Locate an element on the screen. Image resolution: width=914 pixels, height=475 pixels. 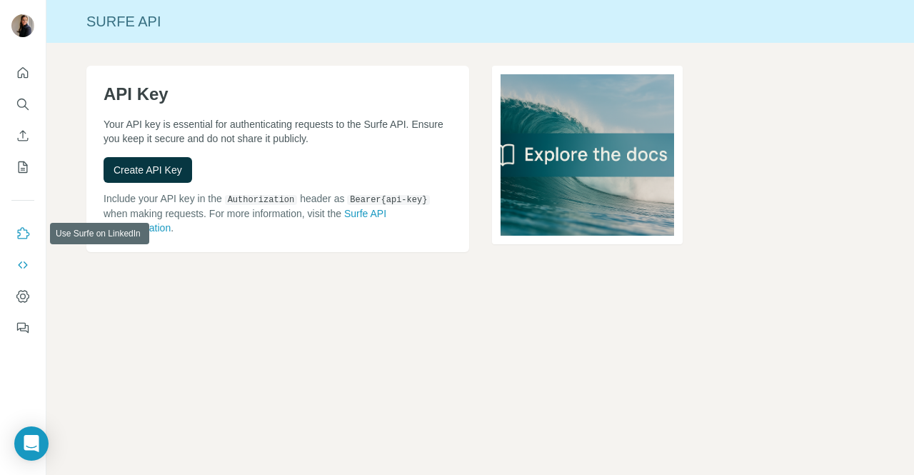
p: Include your API key in the header as when making requests. For more information, visit the . is located at coordinates (278, 213).